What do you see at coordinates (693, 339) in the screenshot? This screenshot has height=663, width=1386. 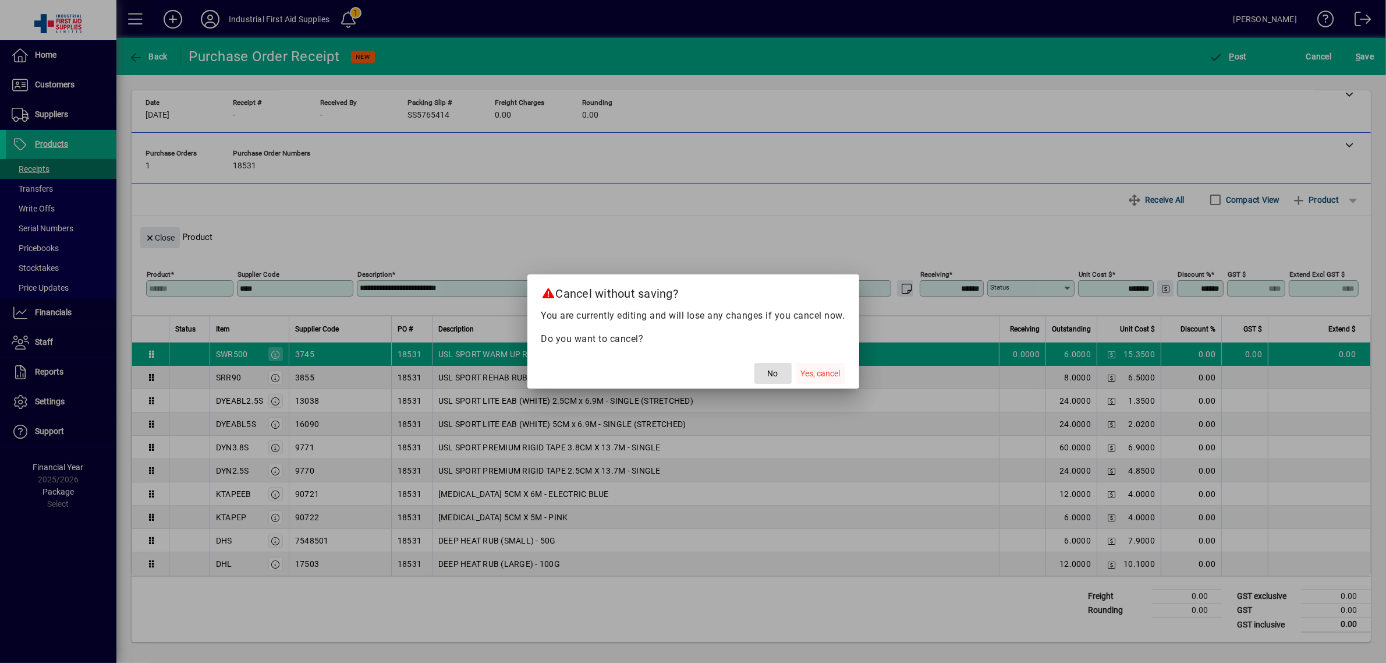 I see `p: Do you want to cancel?` at bounding box center [693, 339].